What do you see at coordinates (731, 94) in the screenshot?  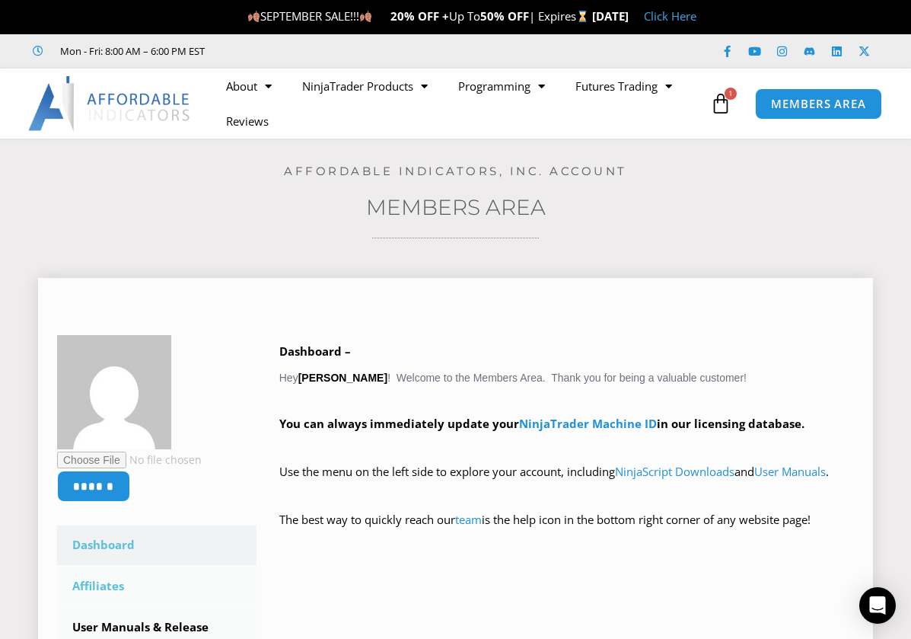 I see `span: 1` at bounding box center [731, 94].